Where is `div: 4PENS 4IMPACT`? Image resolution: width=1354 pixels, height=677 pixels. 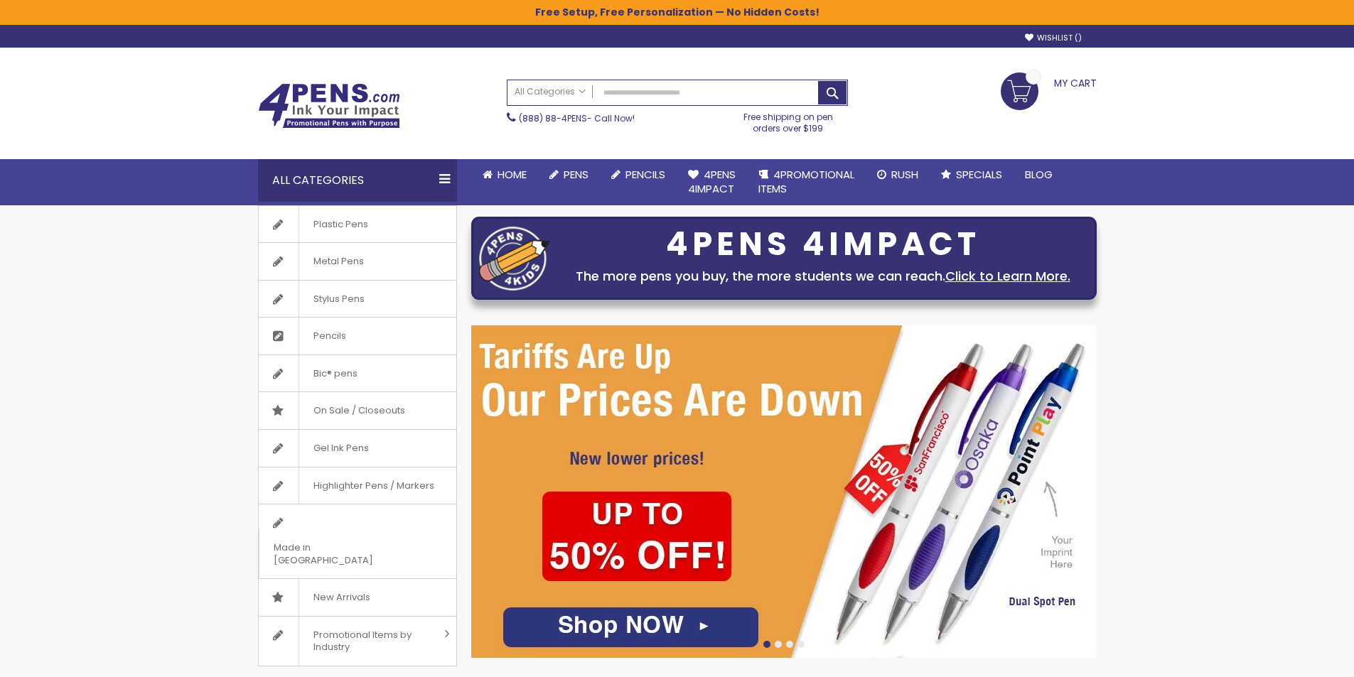 div: 4PENS 4IMPACT is located at coordinates (823, 245).